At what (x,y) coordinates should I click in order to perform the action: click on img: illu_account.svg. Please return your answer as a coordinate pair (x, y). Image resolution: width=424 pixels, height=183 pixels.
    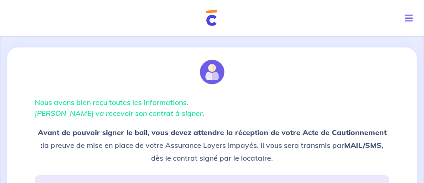
    Looking at the image, I should click on (212, 72).